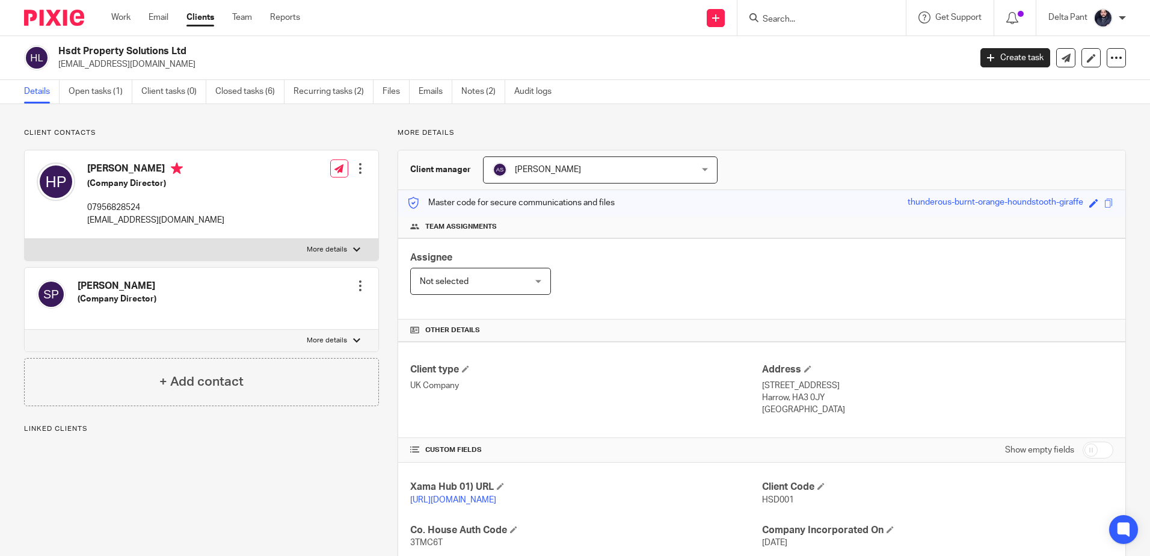 Image resolution: width=1150 pixels, height=556 pixels. Describe the element at coordinates (511, 203) in the screenshot. I see `p: Master code for secure communications and files` at that location.